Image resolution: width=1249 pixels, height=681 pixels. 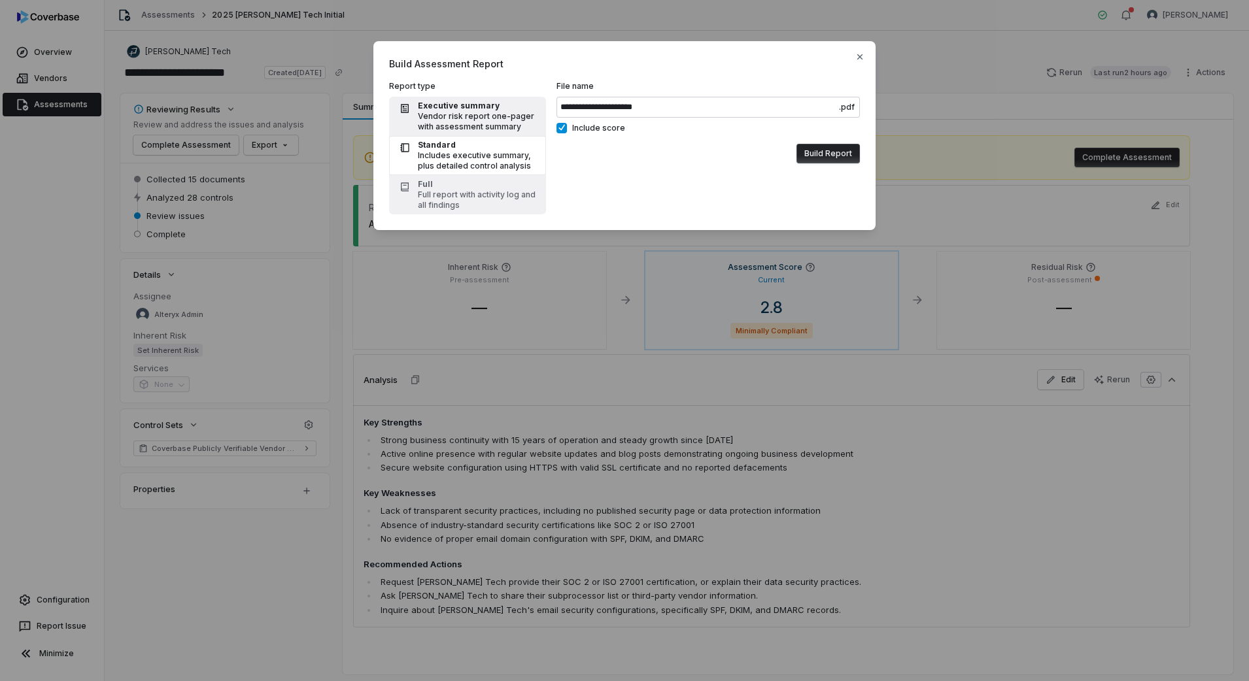 What do you see at coordinates (467, 86) in the screenshot?
I see `label: Report type` at bounding box center [467, 86].